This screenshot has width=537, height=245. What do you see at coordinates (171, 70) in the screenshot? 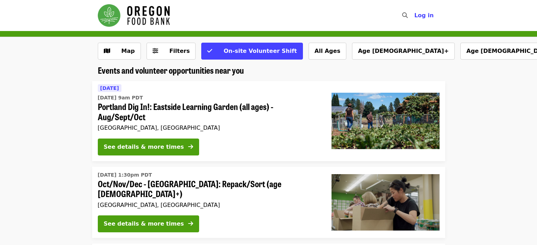
I see `span: Events and volunteer opportunities near you` at bounding box center [171, 70].